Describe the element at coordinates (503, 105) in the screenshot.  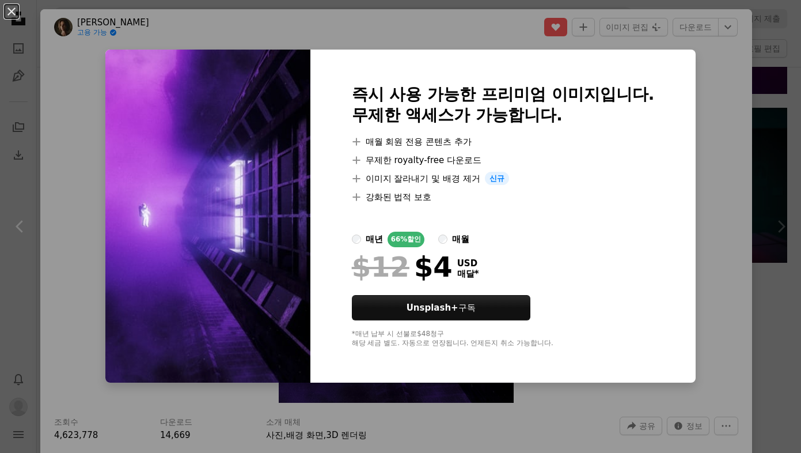
I see `h2: 즉시 사용 가능한 프리미엄 이미지입니다. 무제한 액세스가 가능합니다.` at that location.